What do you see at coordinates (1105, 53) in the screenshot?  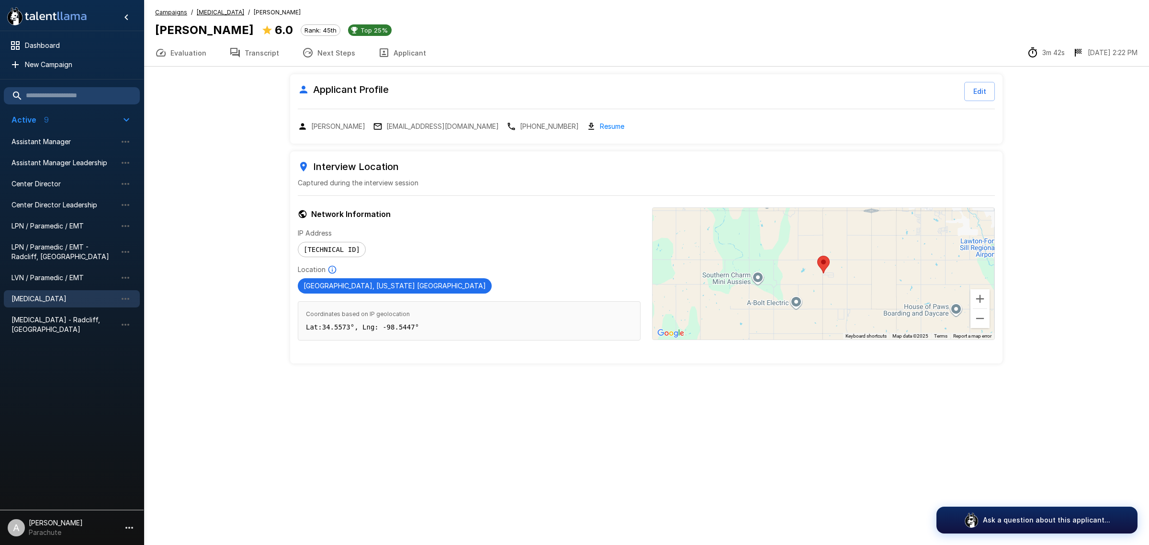 I see `div: The date and time when the interview was completed` at bounding box center [1105, 53].